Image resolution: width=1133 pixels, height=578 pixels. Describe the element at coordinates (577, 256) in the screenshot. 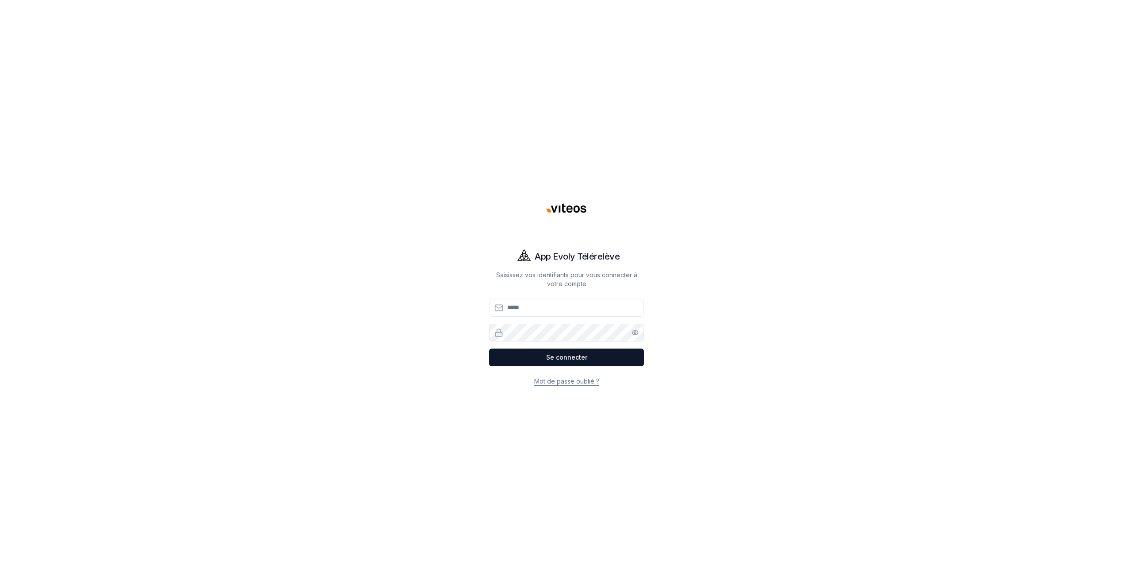

I see `h1: App Evoly Télérelève` at that location.